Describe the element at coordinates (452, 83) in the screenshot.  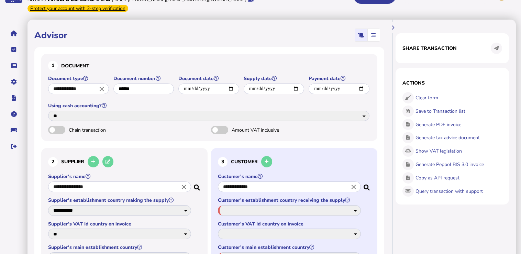
I see `h1: Actions` at that location.